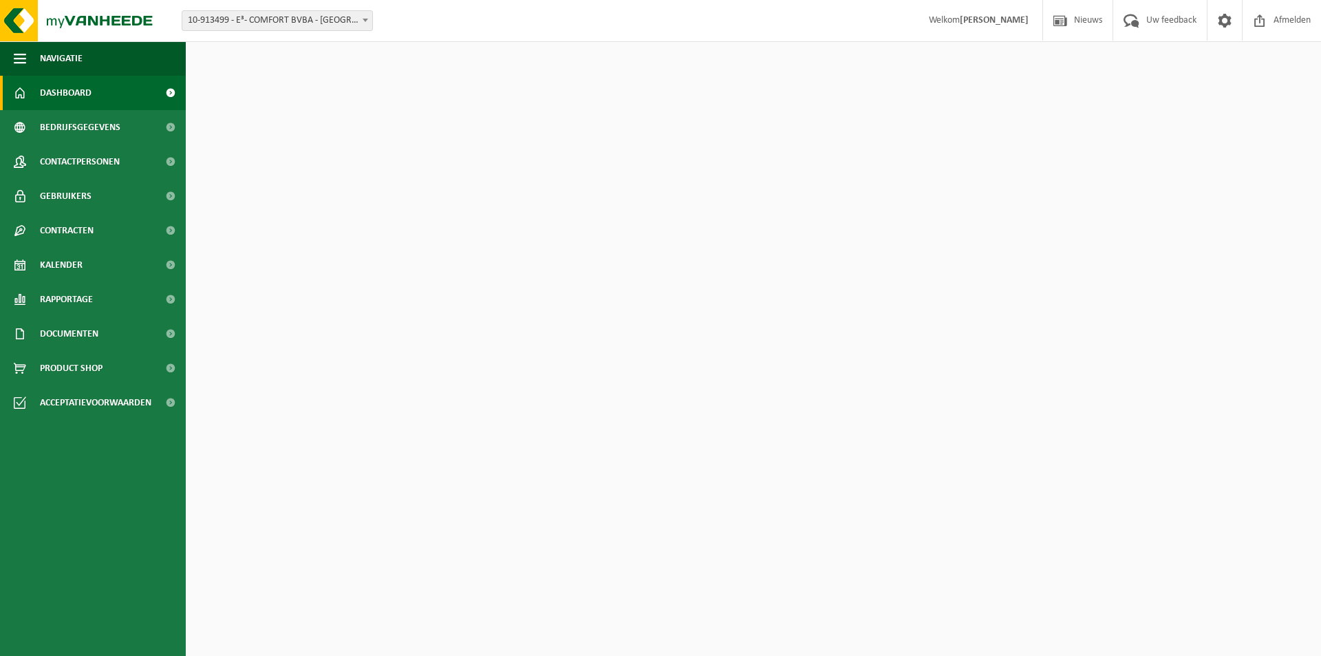 The height and width of the screenshot is (656, 1321). What do you see at coordinates (65, 196) in the screenshot?
I see `span: Gebruikers` at bounding box center [65, 196].